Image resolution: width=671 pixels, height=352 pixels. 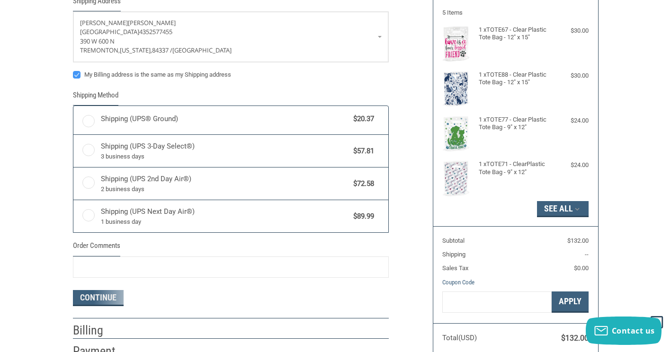 What do you see at coordinates (225, 157) in the screenshot?
I see `span: 3 business days` at bounding box center [225, 157].